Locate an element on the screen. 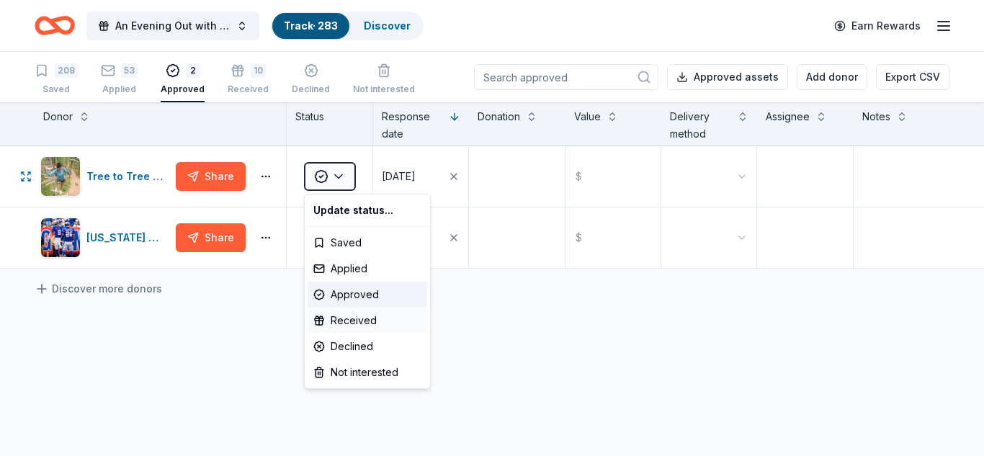 Image resolution: width=984 pixels, height=456 pixels. div: Received is located at coordinates (367, 321).